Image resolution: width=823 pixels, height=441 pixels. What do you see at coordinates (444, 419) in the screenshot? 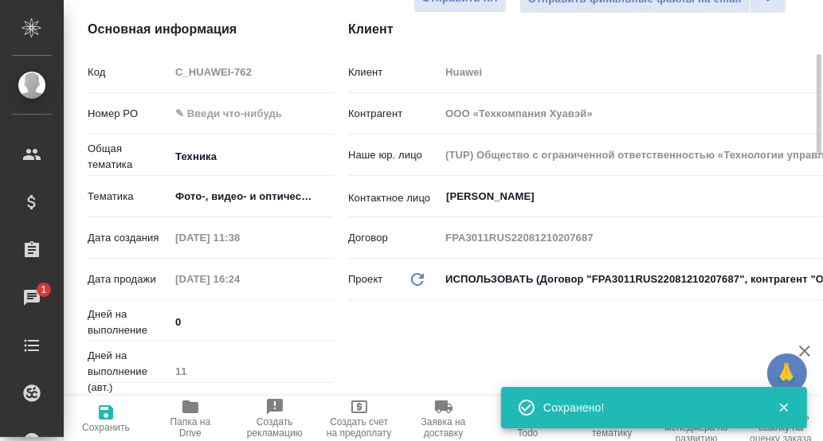
I see `button: Заявка на доставку` at bounding box center [444, 419].